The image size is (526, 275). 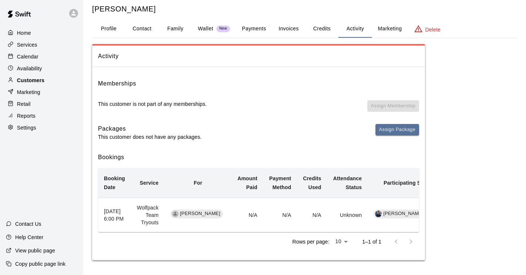 What do you see at coordinates (341, 241) in the screenshot?
I see `div: 10` at bounding box center [341, 241].